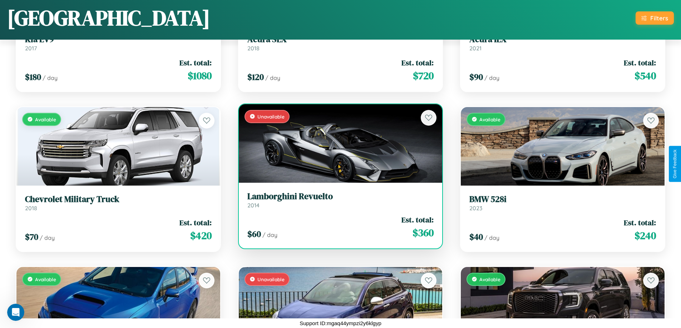 The height and width of the screenshot is (328, 681). I want to click on span: $ 180, so click(33, 77).